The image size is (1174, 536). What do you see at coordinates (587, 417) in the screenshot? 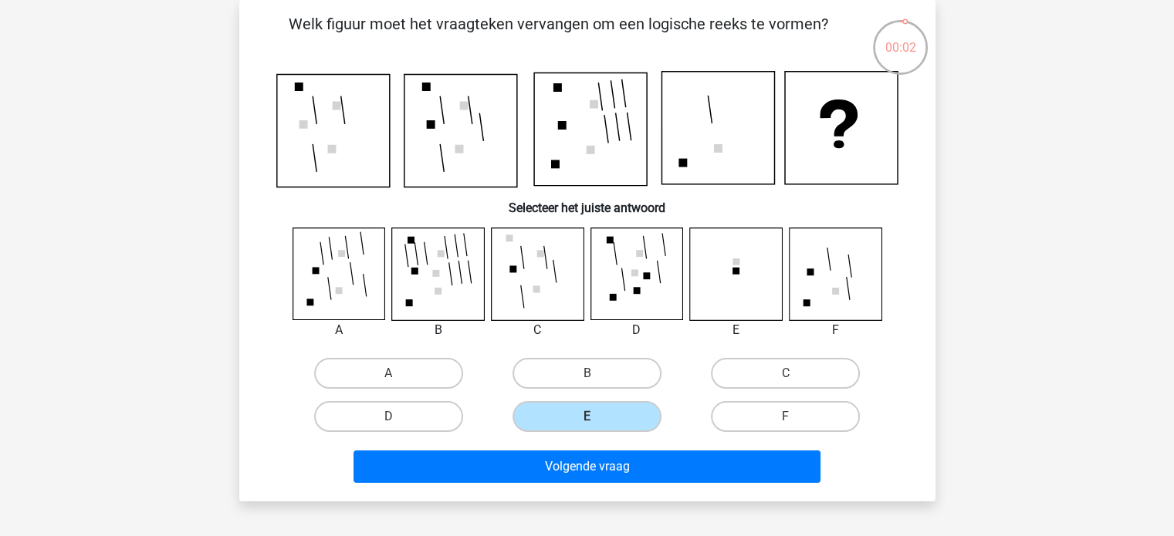
I see `label: E` at bounding box center [587, 417].